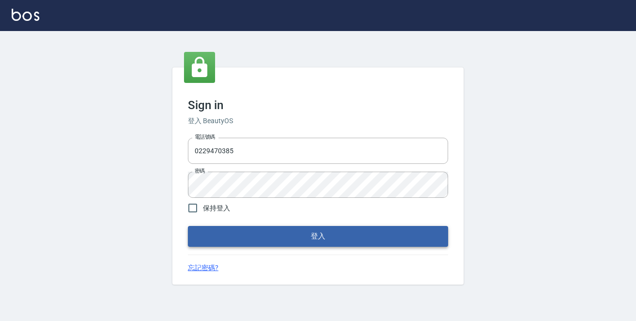 The width and height of the screenshot is (636, 321). Describe the element at coordinates (25, 15) in the screenshot. I see `img: Logo` at that location.